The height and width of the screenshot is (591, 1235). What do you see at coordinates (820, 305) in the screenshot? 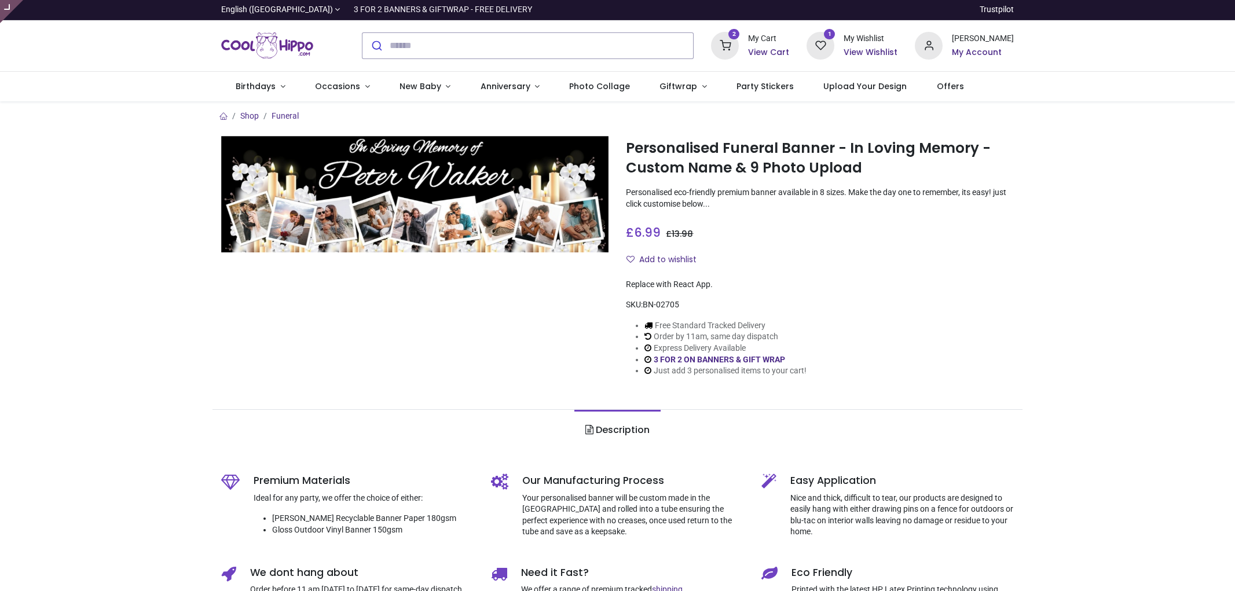
I see `div: SKU:` at bounding box center [820, 305].